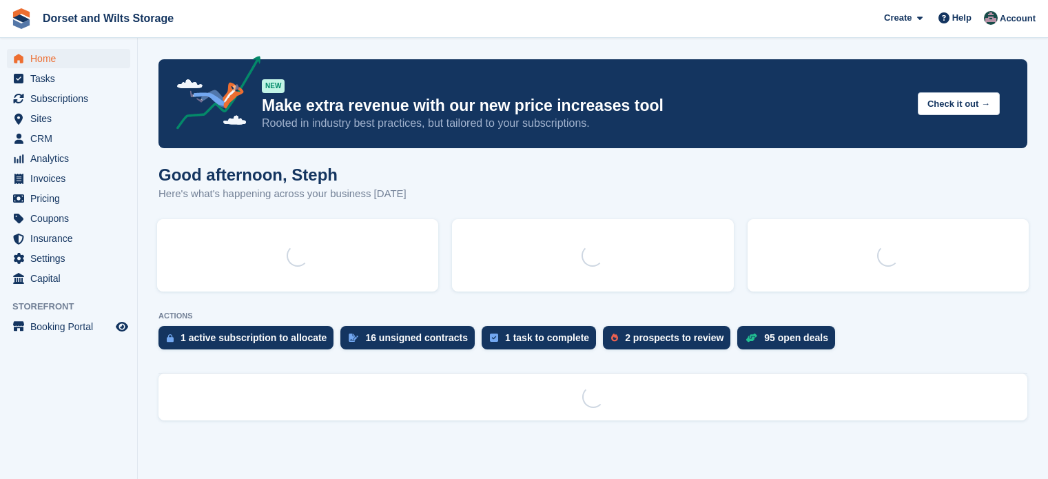 Image resolution: width=1048 pixels, height=479 pixels. I want to click on button: Check it out →, so click(958, 103).